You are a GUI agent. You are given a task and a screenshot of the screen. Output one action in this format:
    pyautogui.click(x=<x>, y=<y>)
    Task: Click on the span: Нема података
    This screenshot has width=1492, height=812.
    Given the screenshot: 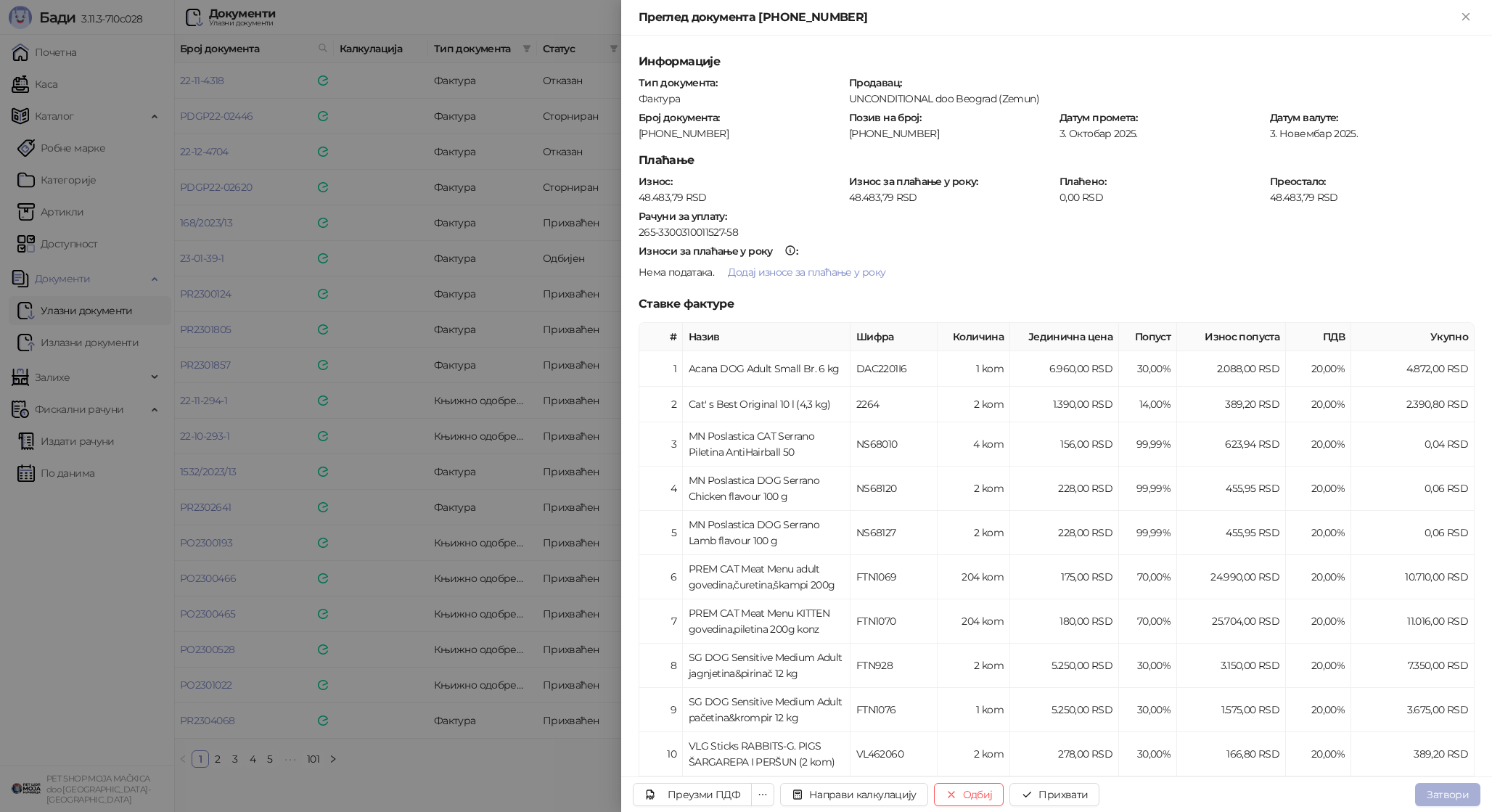 What is the action you would take?
    pyautogui.click(x=676, y=272)
    